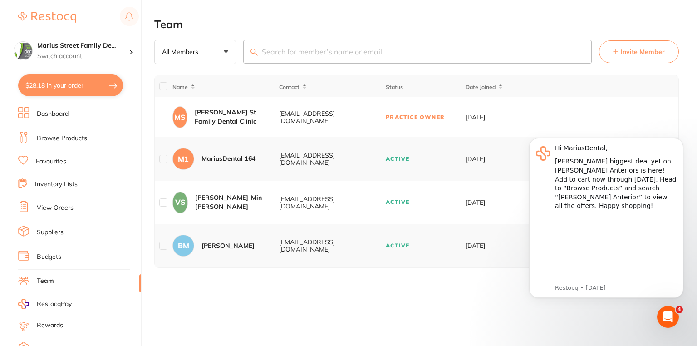  Describe the element at coordinates (24, 303) in the screenshot. I see `img: RestocqPay` at that location.